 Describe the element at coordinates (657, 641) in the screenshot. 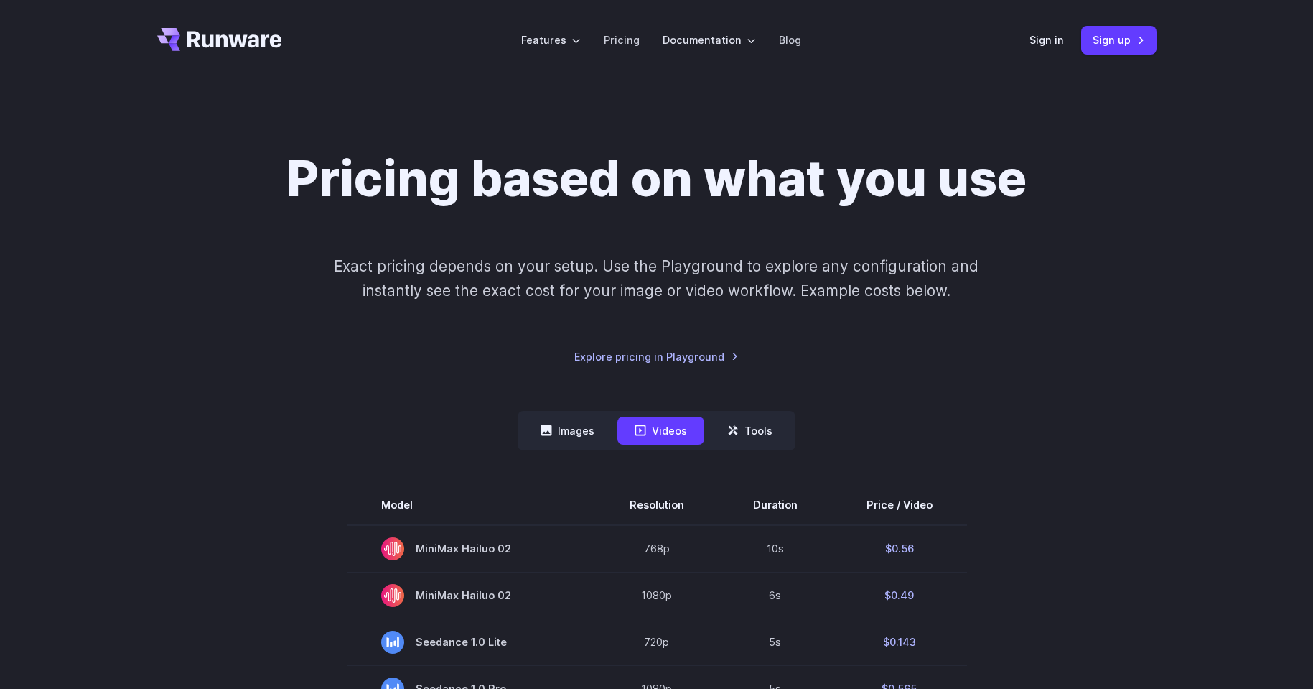

I see `td: 720p` at that location.